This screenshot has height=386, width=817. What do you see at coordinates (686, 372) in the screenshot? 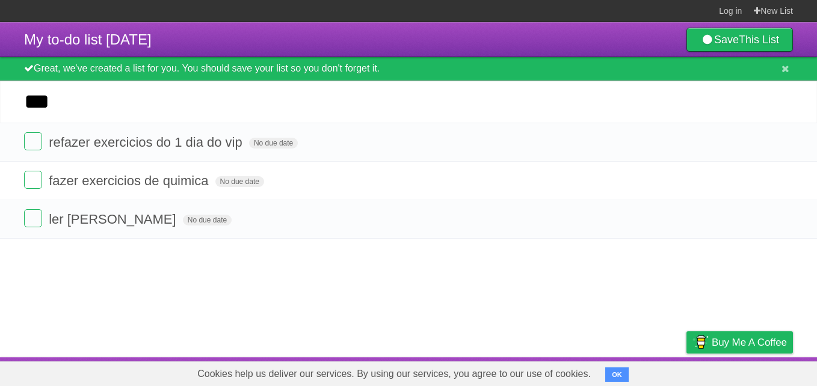
I see `a: Privacy` at bounding box center [686, 372].